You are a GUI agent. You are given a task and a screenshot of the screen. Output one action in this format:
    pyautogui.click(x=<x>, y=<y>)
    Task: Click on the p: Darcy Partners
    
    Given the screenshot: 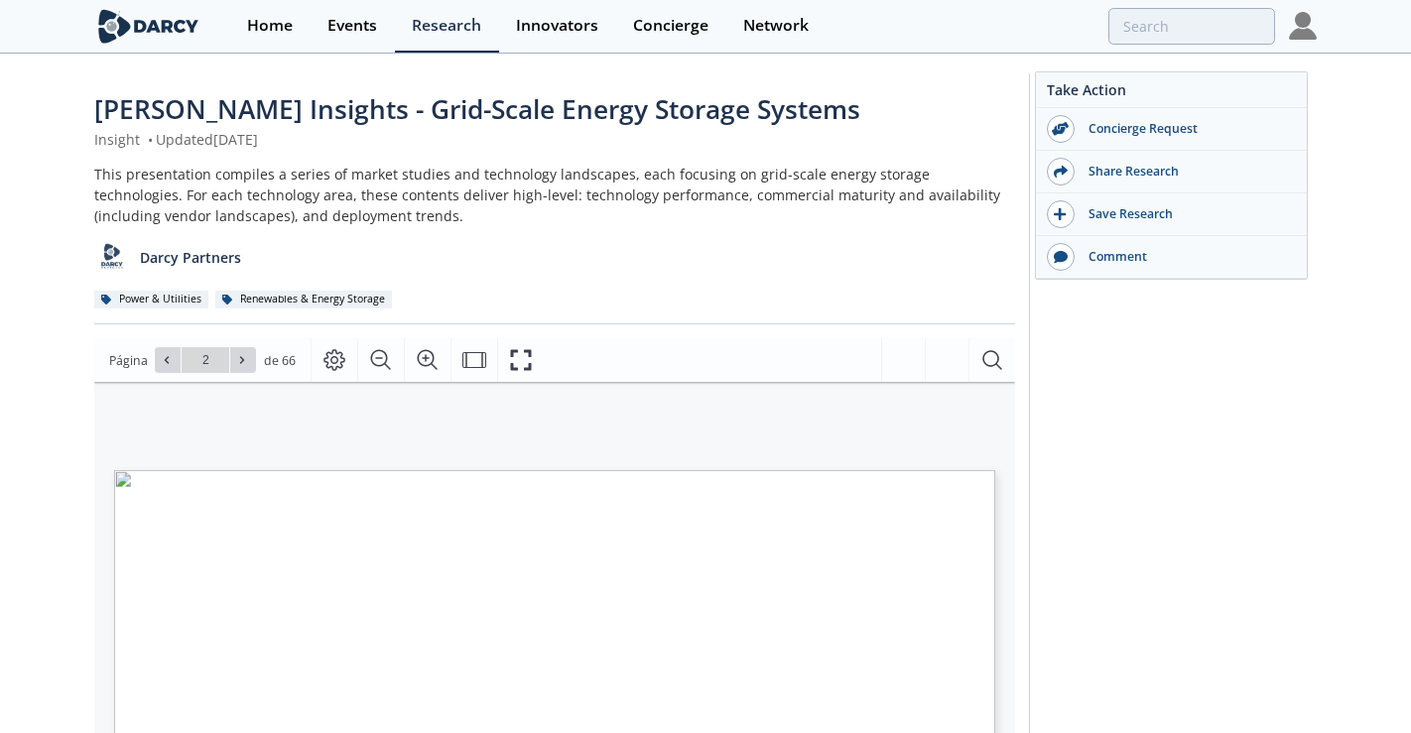 What is the action you would take?
    pyautogui.click(x=190, y=257)
    